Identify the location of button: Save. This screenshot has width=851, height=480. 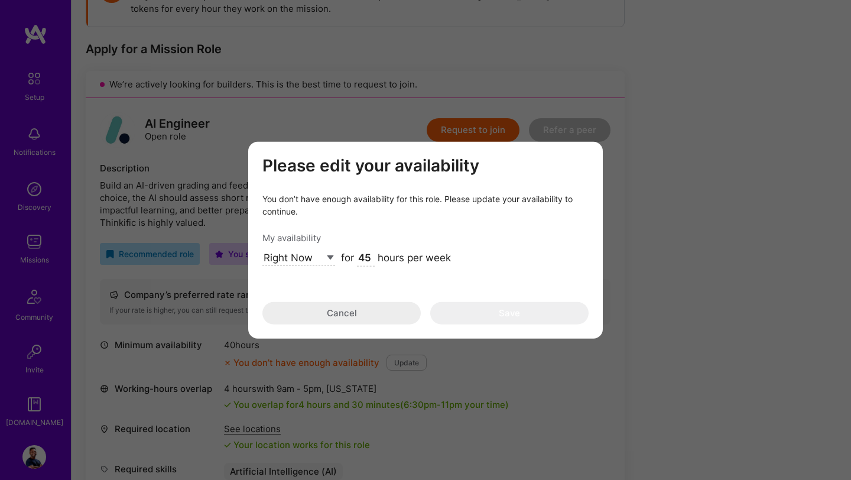
(510, 313).